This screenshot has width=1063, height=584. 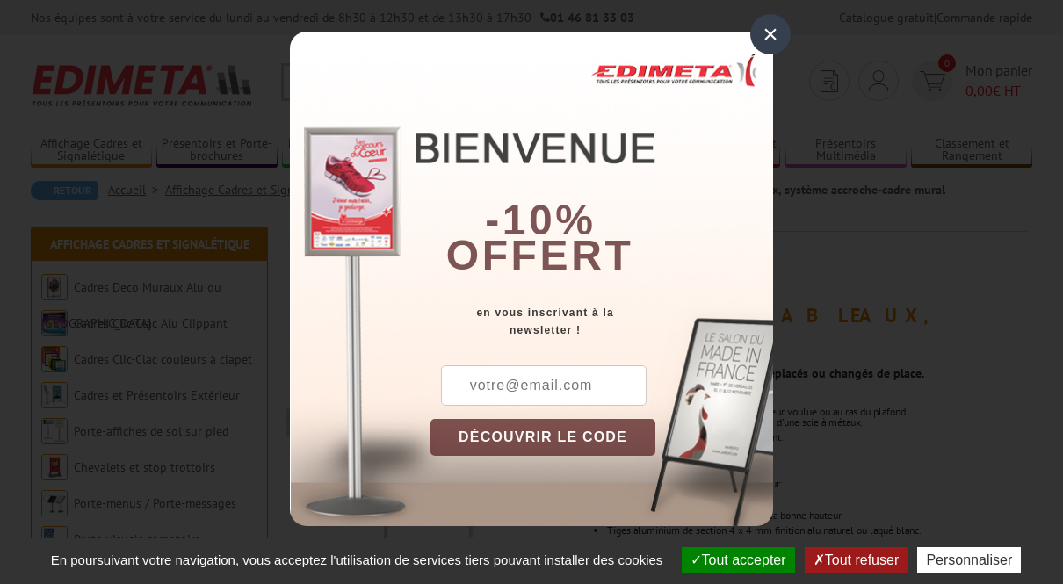 I want to click on span: En poursuivant votre navigation, vous acceptez l'utilisation de services tiers pouvant installer ..., so click(x=357, y=559).